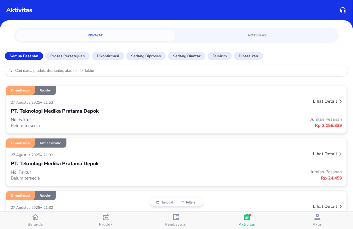 The width and height of the screenshot is (353, 229). What do you see at coordinates (67, 56) in the screenshot?
I see `p: Proses Persetujuan` at bounding box center [67, 56].